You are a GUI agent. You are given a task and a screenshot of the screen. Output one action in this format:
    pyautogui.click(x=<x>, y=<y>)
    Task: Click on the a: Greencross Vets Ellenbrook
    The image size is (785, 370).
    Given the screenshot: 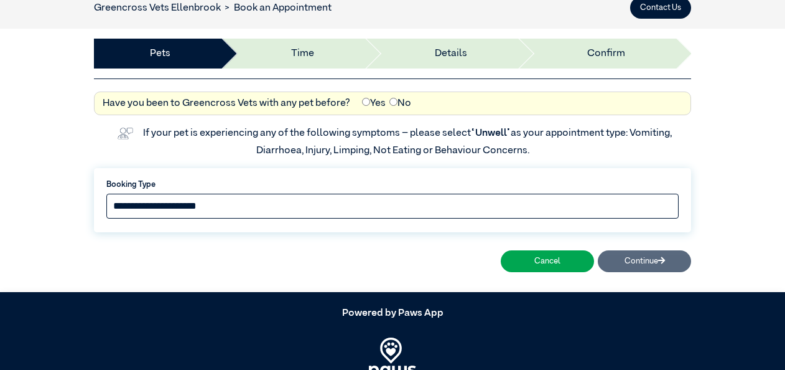 What is the action you would take?
    pyautogui.click(x=157, y=8)
    